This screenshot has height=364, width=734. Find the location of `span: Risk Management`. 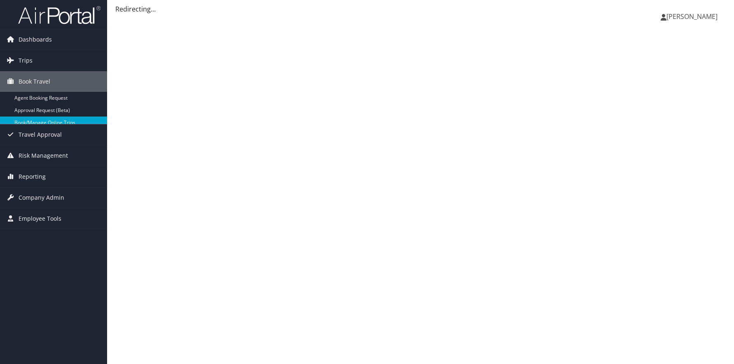

span: Risk Management is located at coordinates (43, 156).